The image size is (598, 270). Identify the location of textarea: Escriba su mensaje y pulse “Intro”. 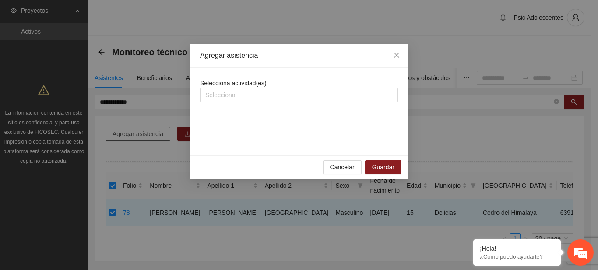
(85, 193).